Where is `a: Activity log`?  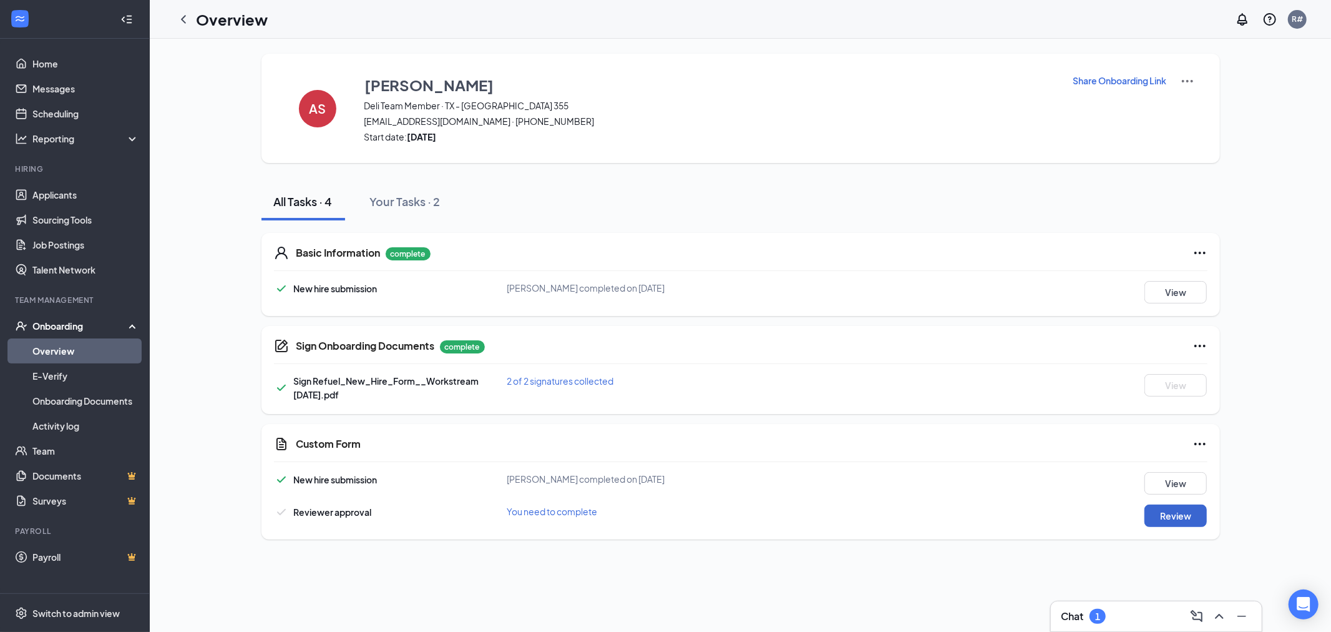
a: Activity log is located at coordinates (85, 426).